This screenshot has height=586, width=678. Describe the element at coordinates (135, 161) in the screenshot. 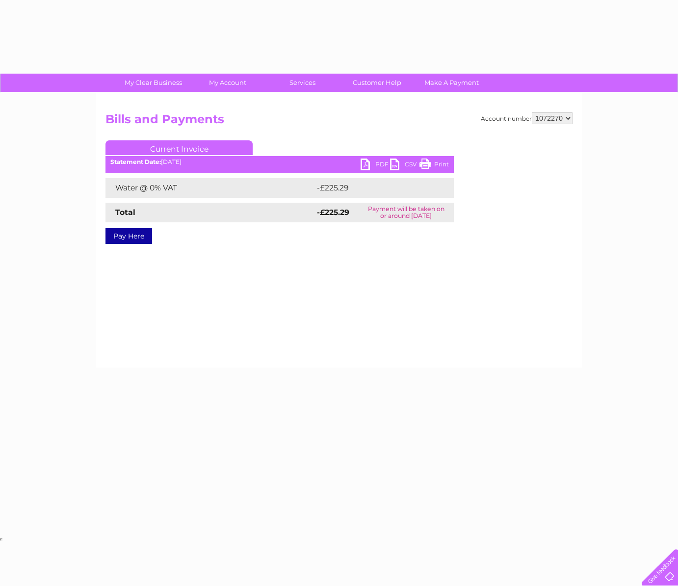

I see `b: Statement Date:` at that location.